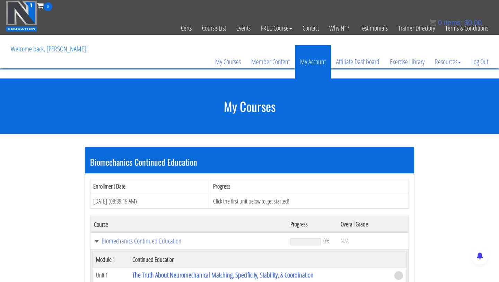 This screenshot has height=282, width=499. I want to click on a: Course List, so click(214, 28).